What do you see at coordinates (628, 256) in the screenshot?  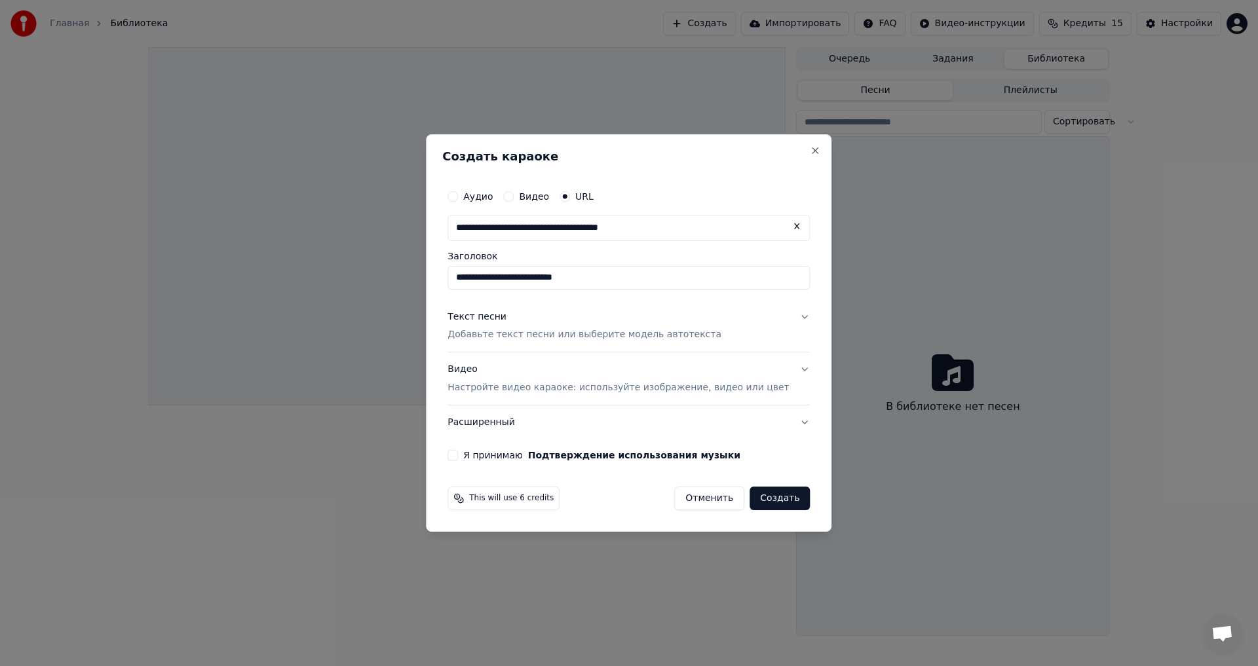 I see `label: Заголовок` at bounding box center [628, 256].